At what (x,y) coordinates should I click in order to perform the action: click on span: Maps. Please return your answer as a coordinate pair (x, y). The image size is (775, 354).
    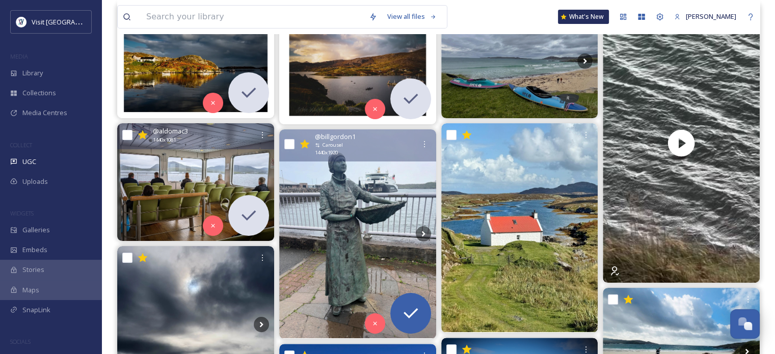
    Looking at the image, I should click on (31, 290).